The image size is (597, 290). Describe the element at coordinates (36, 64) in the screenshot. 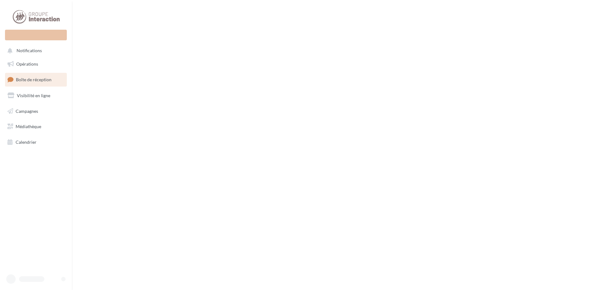

I see `a: Opérations` at that location.